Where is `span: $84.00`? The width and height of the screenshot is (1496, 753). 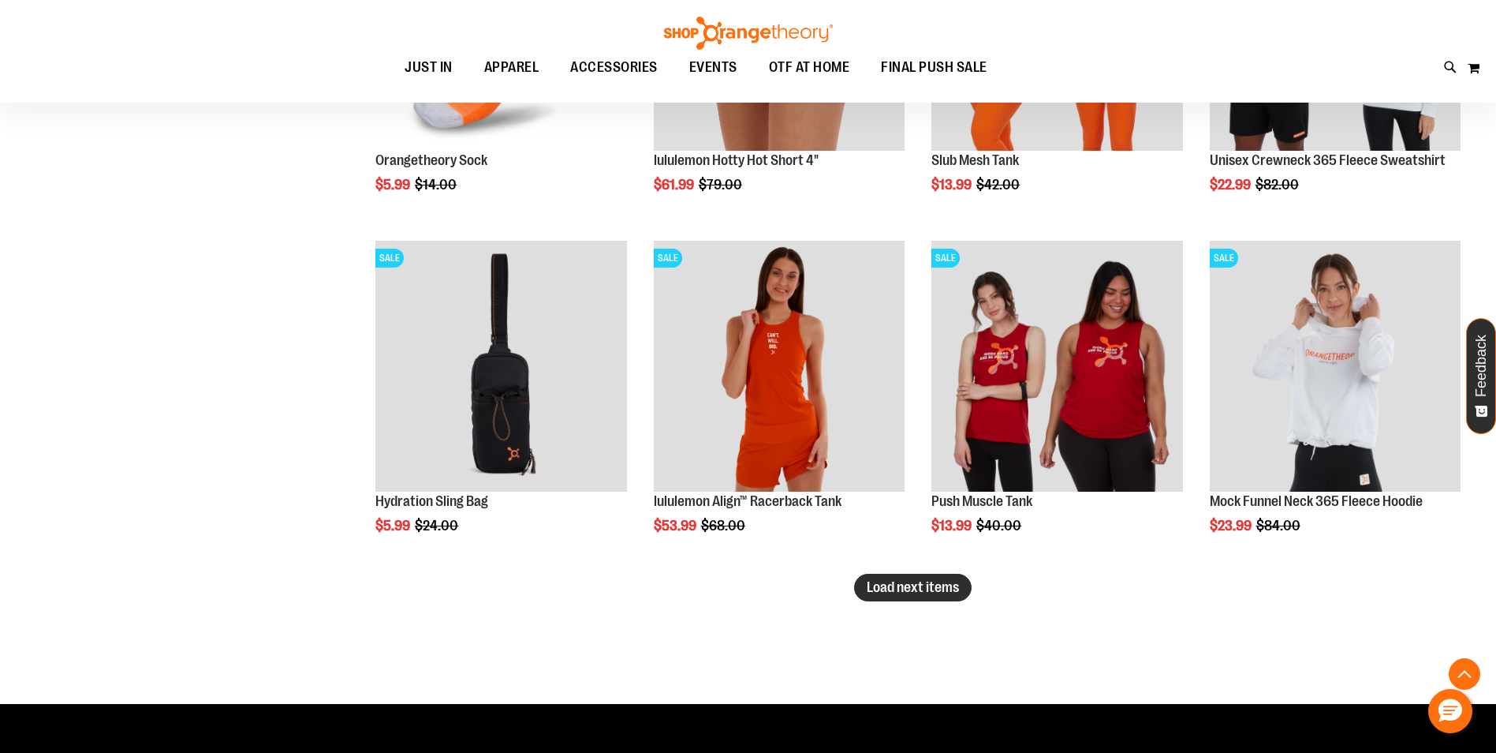 span: $84.00 is located at coordinates (1279, 525).